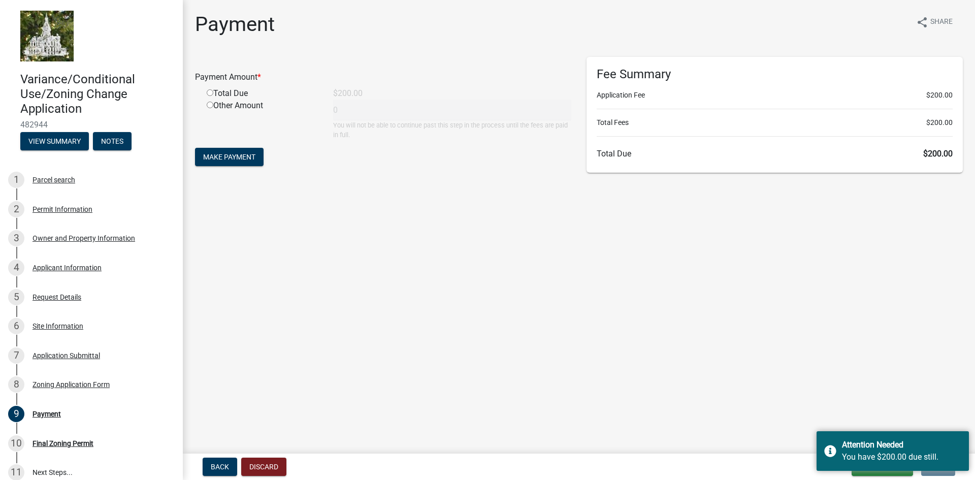 This screenshot has height=480, width=975. What do you see at coordinates (54, 180) in the screenshot?
I see `div: Parcel search` at bounding box center [54, 180].